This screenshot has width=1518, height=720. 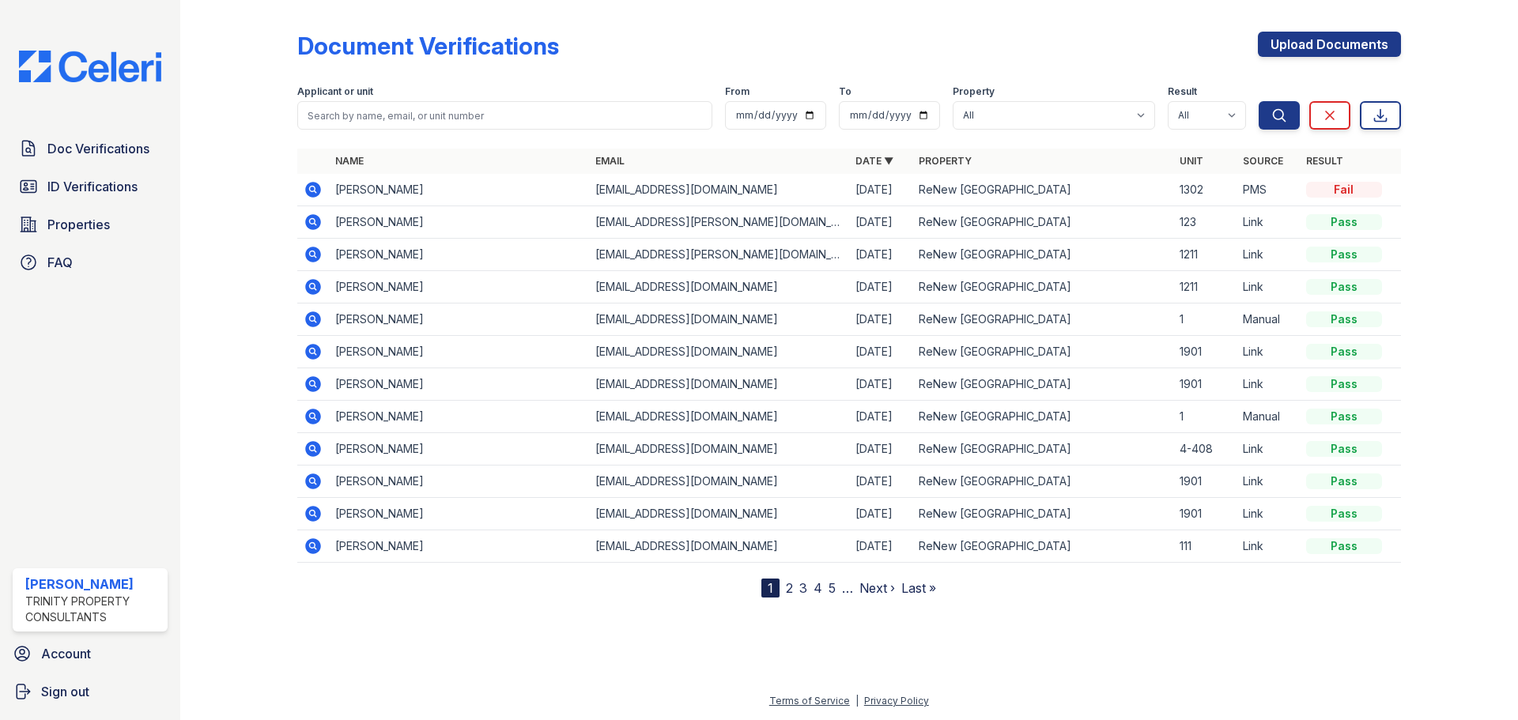 What do you see at coordinates (874, 160) in the screenshot?
I see `a: Date ▼` at bounding box center [874, 160].